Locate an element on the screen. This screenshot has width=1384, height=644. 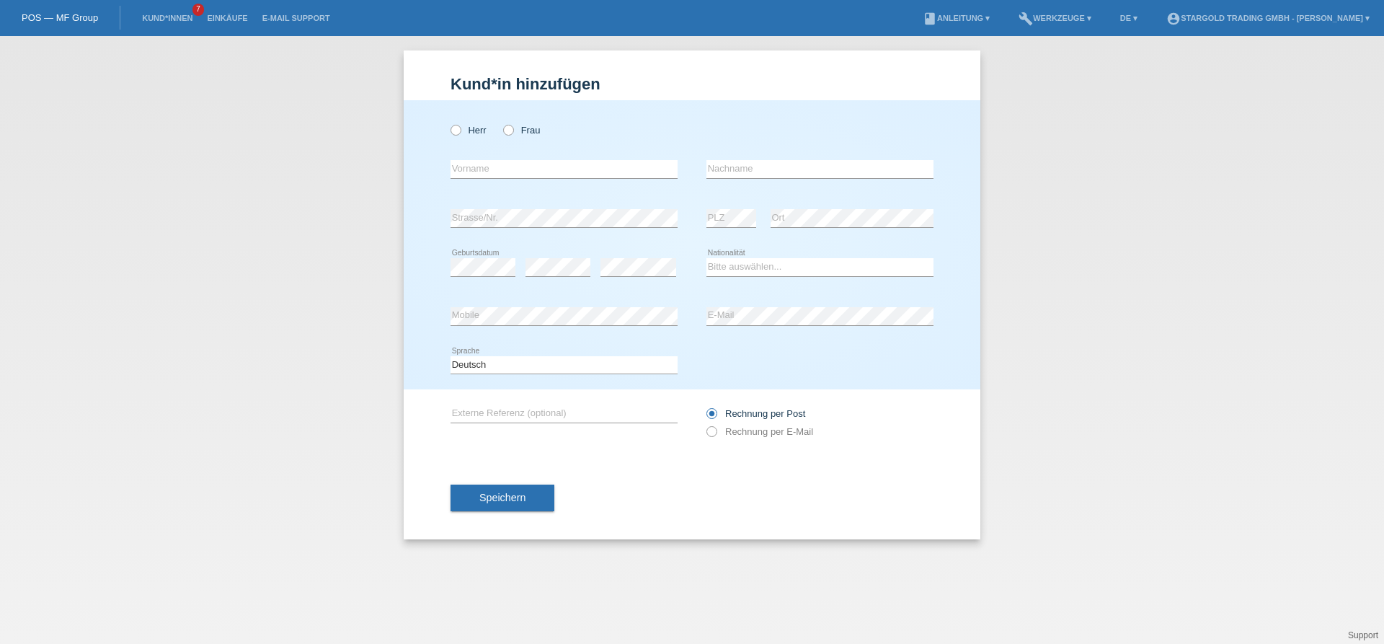
span: 7 is located at coordinates (198, 9).